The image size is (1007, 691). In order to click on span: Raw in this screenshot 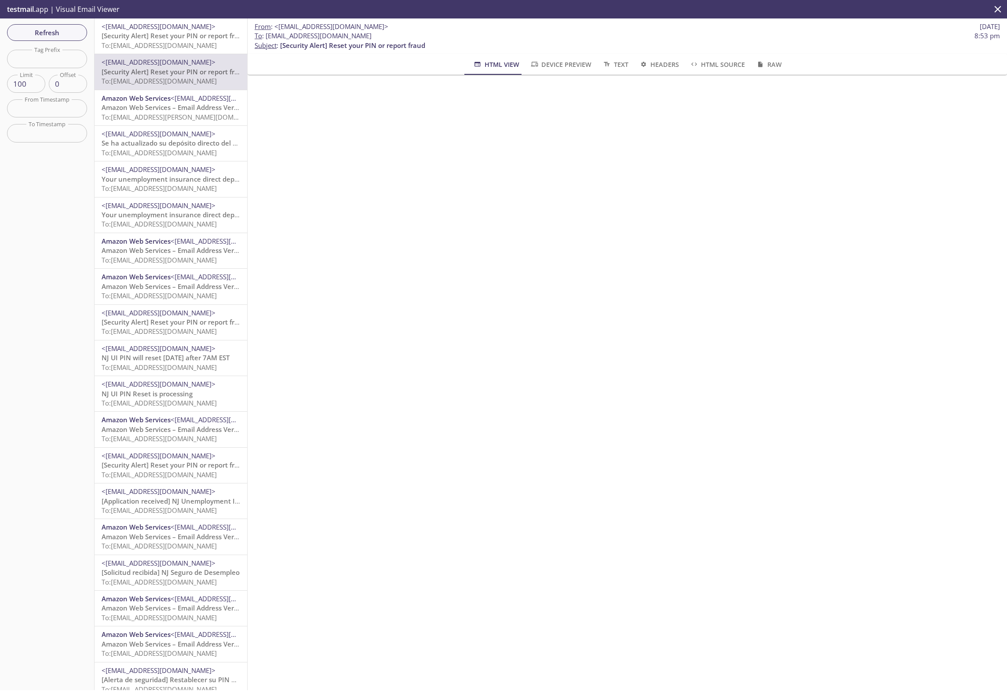, I will do `click(768, 64)`.